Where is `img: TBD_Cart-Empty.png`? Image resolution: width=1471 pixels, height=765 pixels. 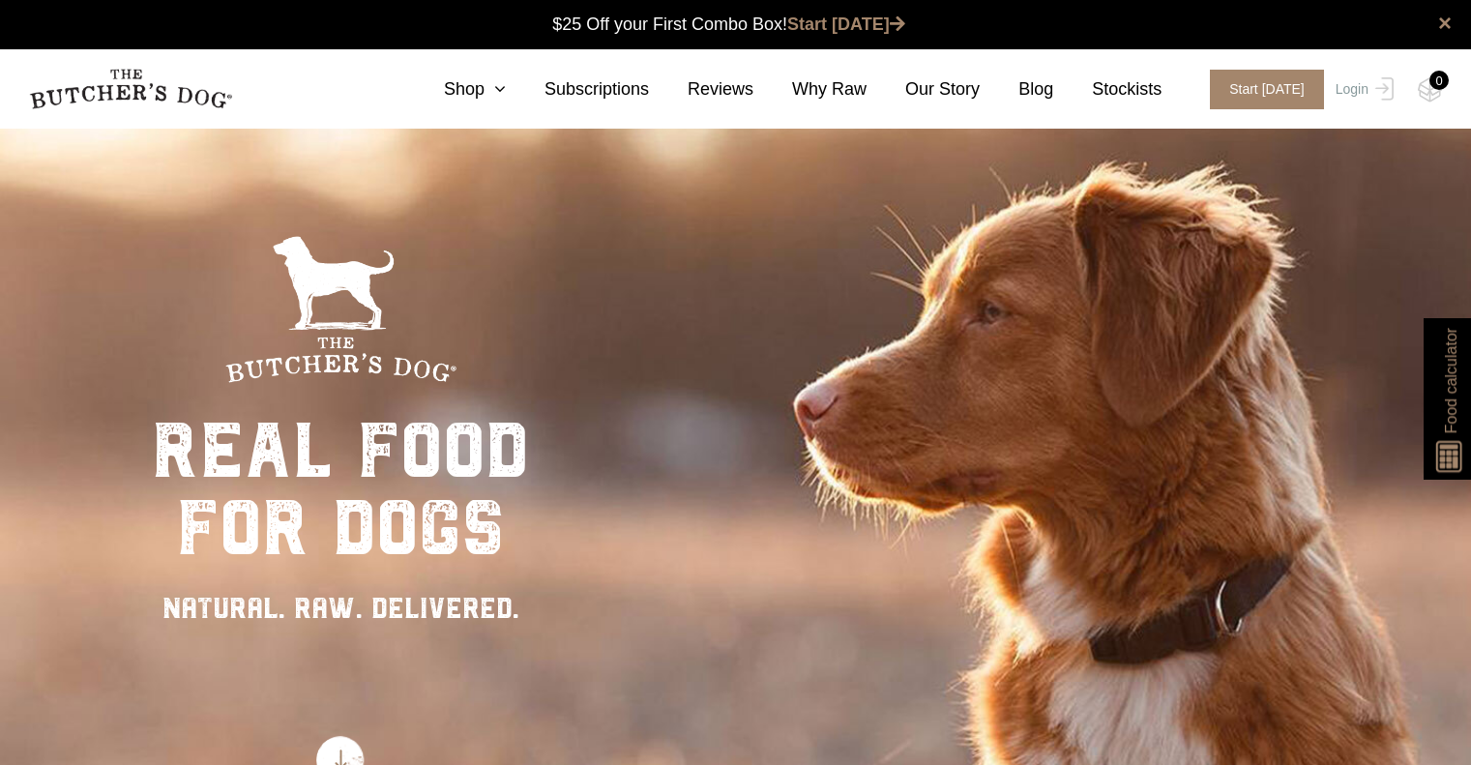 img: TBD_Cart-Empty.png is located at coordinates (1429, 90).